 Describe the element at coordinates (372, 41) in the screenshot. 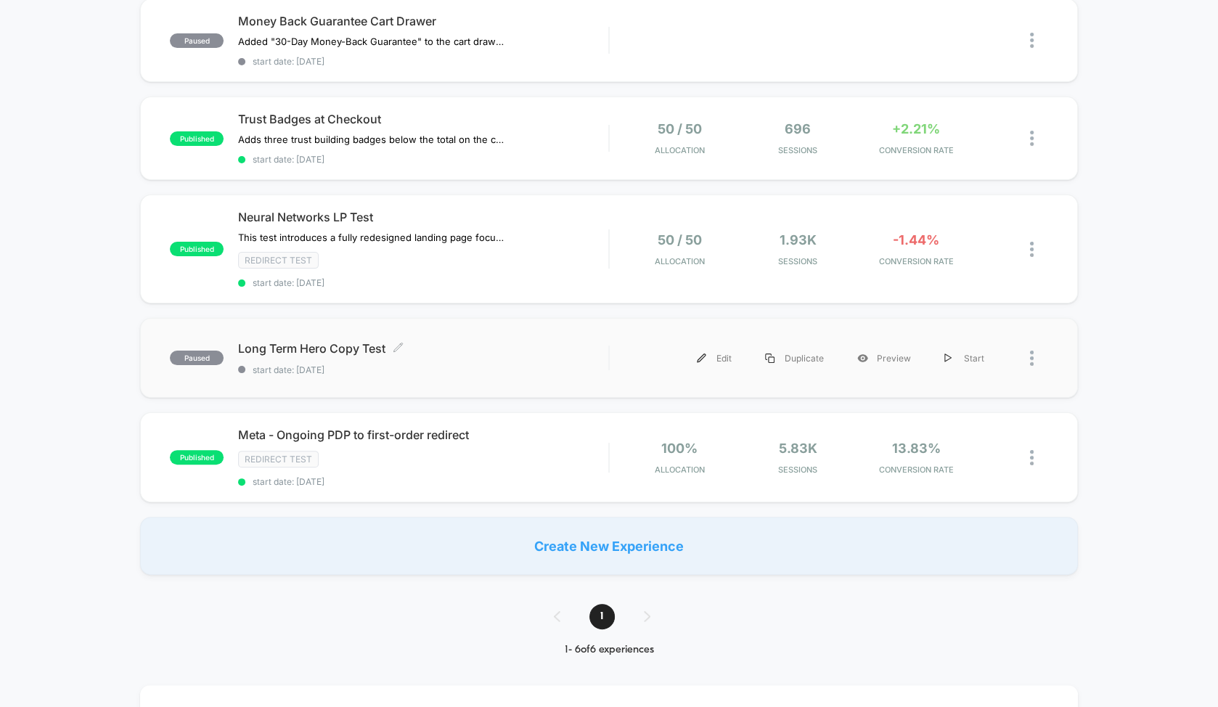

I see `span: Added "30-Day Money-Back Guarantee" to the cart drawer below checkout CTAs` at that location.